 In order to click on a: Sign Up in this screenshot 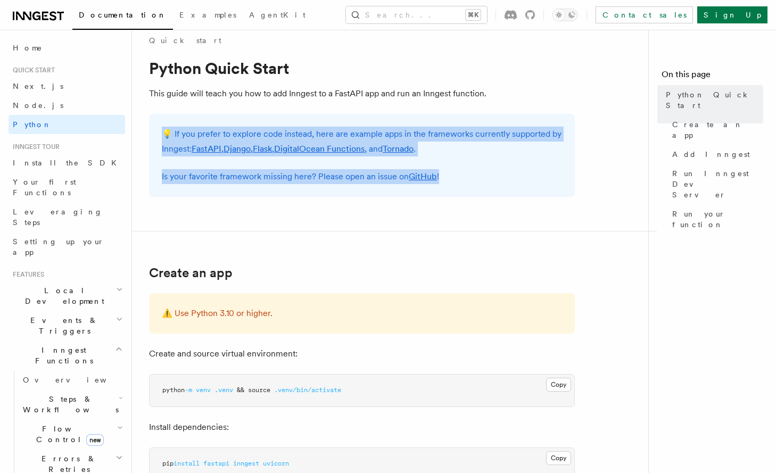, I will do `click(732, 15)`.